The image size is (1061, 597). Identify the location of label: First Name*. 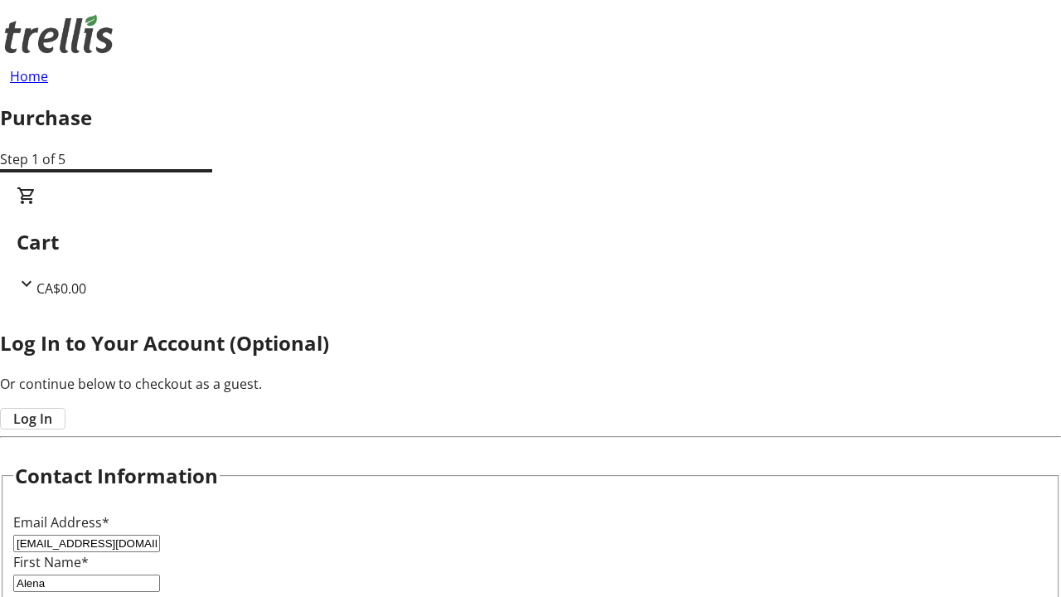
(51, 562).